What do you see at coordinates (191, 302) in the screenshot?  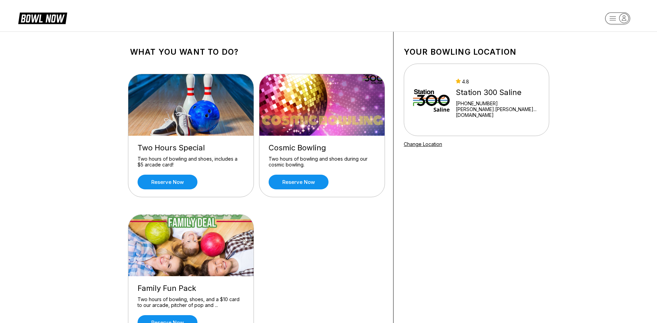 I see `div: Two hours of bowling, shoes, and a $10 card to our arcade, pitcher of pop and ...` at bounding box center [191, 302].